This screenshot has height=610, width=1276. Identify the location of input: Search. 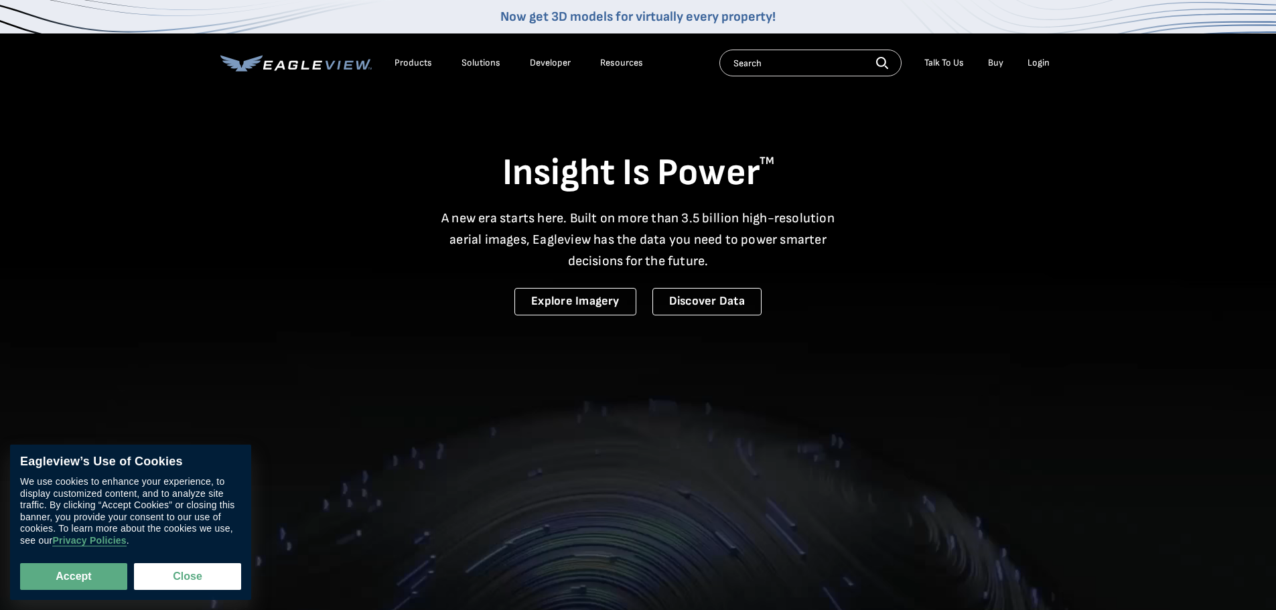
(810, 63).